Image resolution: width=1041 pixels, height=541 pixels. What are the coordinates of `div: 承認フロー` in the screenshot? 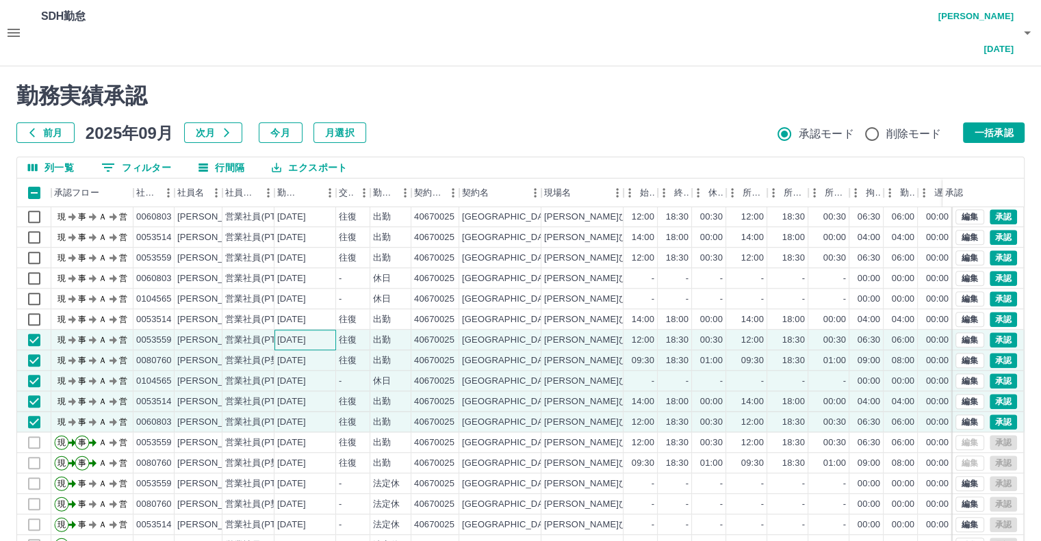 It's located at (92, 193).